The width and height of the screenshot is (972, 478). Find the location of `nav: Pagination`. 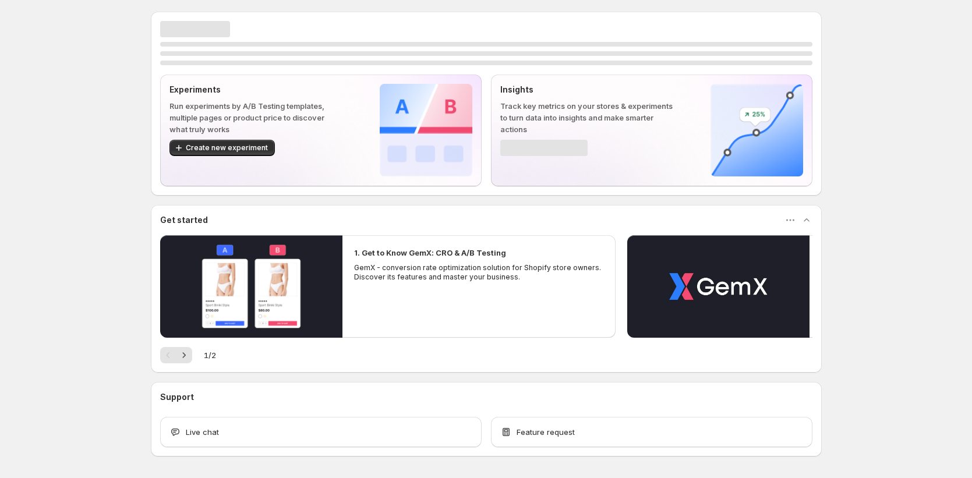

nav: Pagination is located at coordinates (176, 355).